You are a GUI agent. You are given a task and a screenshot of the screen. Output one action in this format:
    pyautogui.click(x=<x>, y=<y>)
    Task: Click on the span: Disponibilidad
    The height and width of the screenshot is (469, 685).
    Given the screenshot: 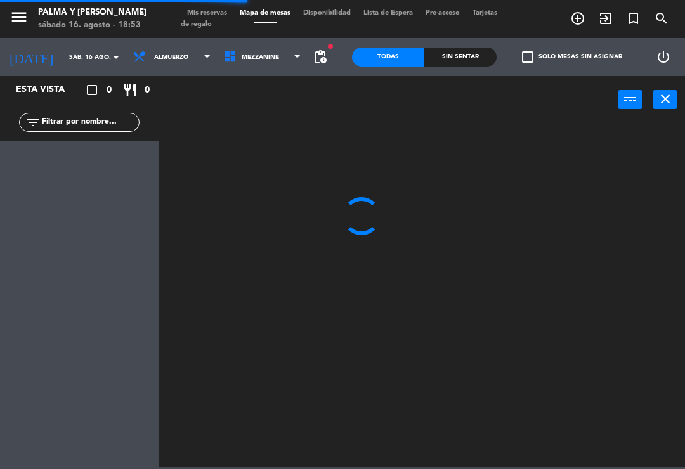 What is the action you would take?
    pyautogui.click(x=327, y=13)
    